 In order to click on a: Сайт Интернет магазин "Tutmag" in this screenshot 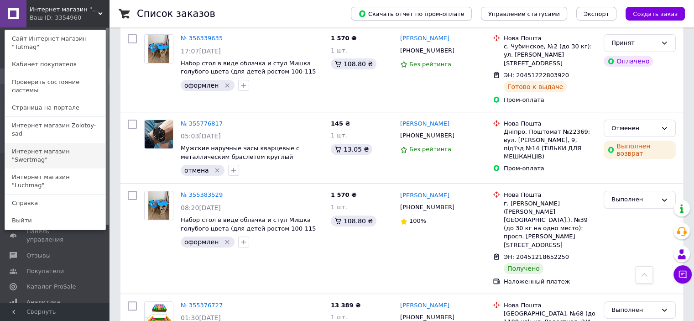, I will do `click(55, 43)`.